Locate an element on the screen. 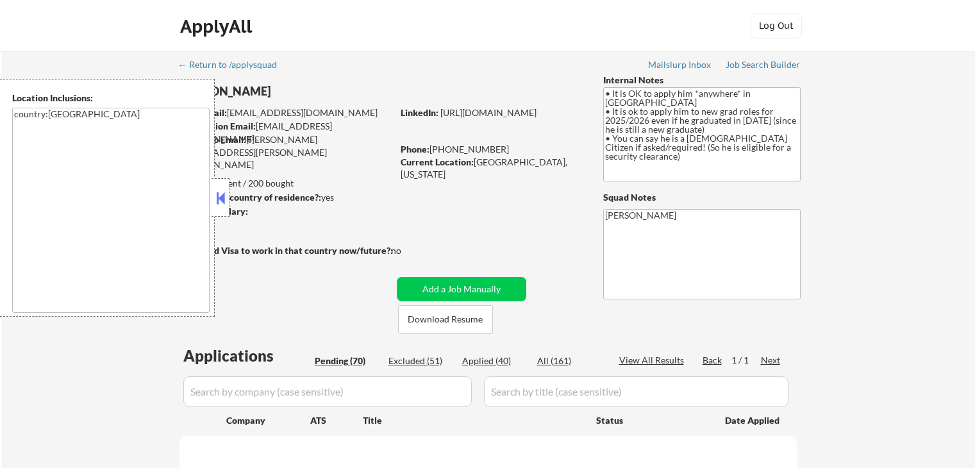  div: Status is located at coordinates (651, 420).